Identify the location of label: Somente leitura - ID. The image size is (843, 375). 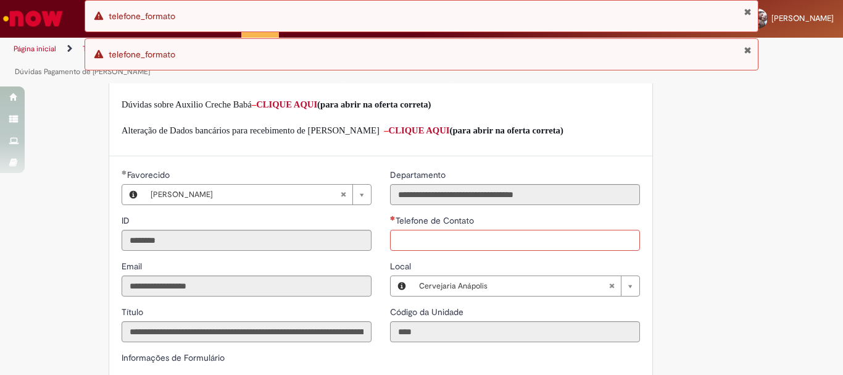
(127, 220).